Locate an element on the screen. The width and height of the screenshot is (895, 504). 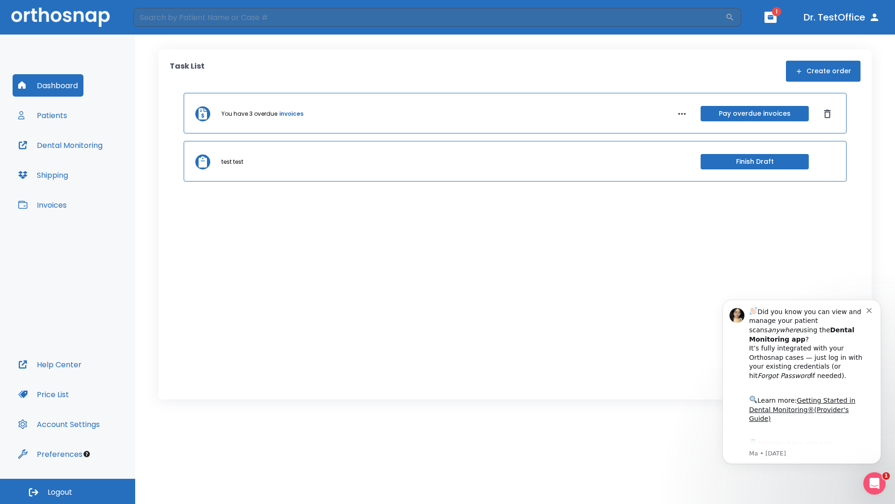
button: Shipping is located at coordinates (43, 175).